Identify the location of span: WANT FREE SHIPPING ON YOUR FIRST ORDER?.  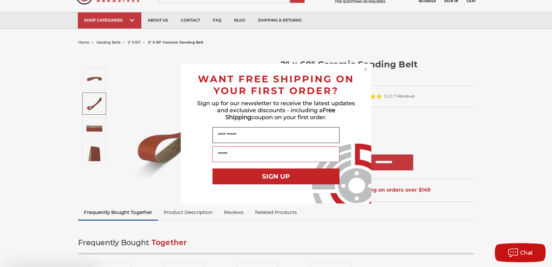
(276, 85).